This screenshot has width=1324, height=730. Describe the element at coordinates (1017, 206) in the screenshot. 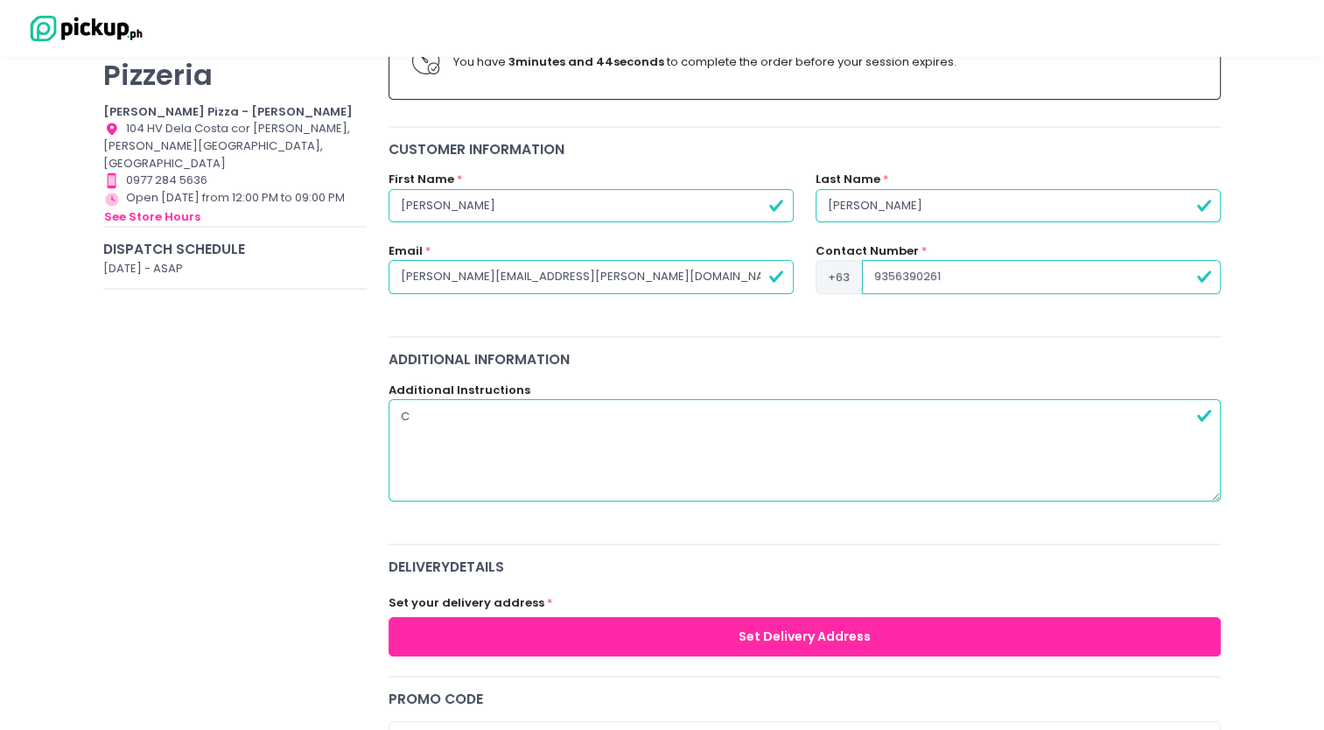

I see `input: Last Name` at that location.